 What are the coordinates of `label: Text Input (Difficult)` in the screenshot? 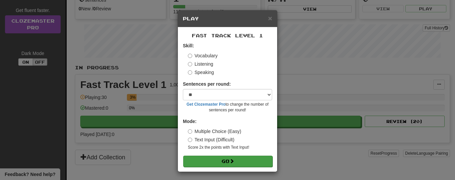 It's located at (211, 140).